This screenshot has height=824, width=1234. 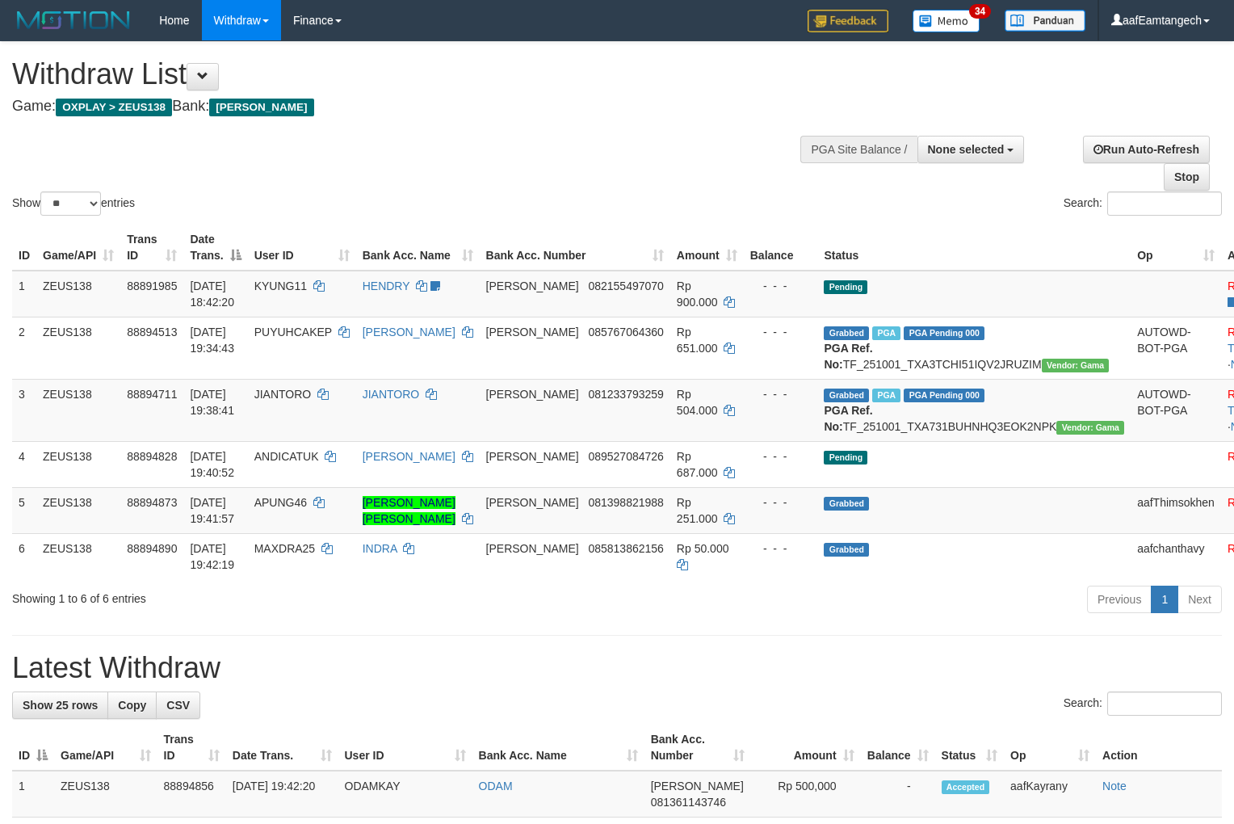 I want to click on td: 88894856, so click(x=191, y=794).